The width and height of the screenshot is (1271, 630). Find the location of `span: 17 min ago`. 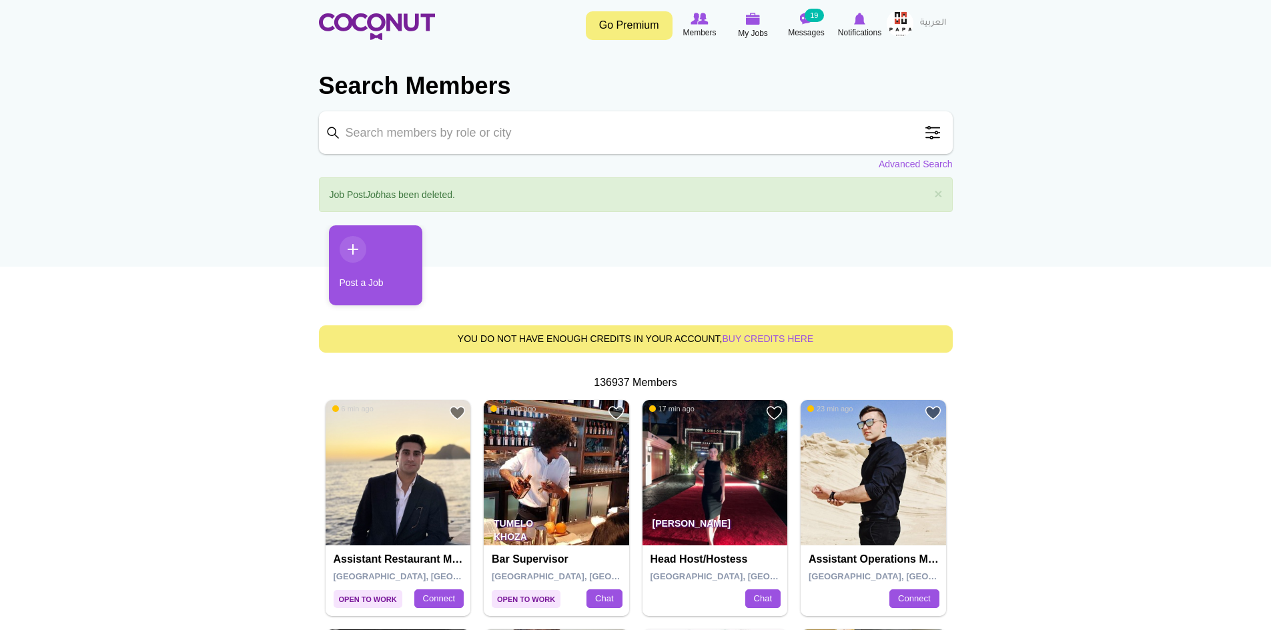

span: 17 min ago is located at coordinates (672, 409).